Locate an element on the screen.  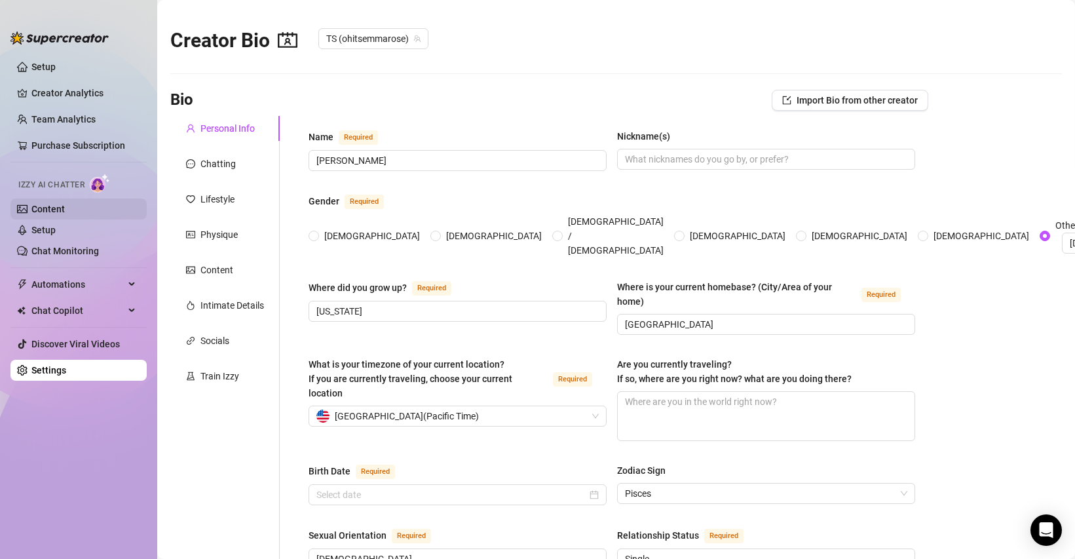
span: fire is located at coordinates (191, 305).